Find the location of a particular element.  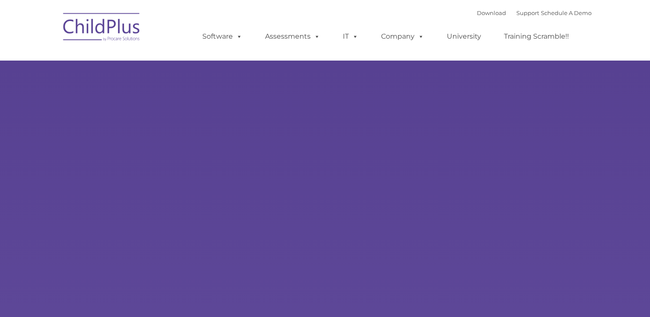

a: University is located at coordinates (464, 37).